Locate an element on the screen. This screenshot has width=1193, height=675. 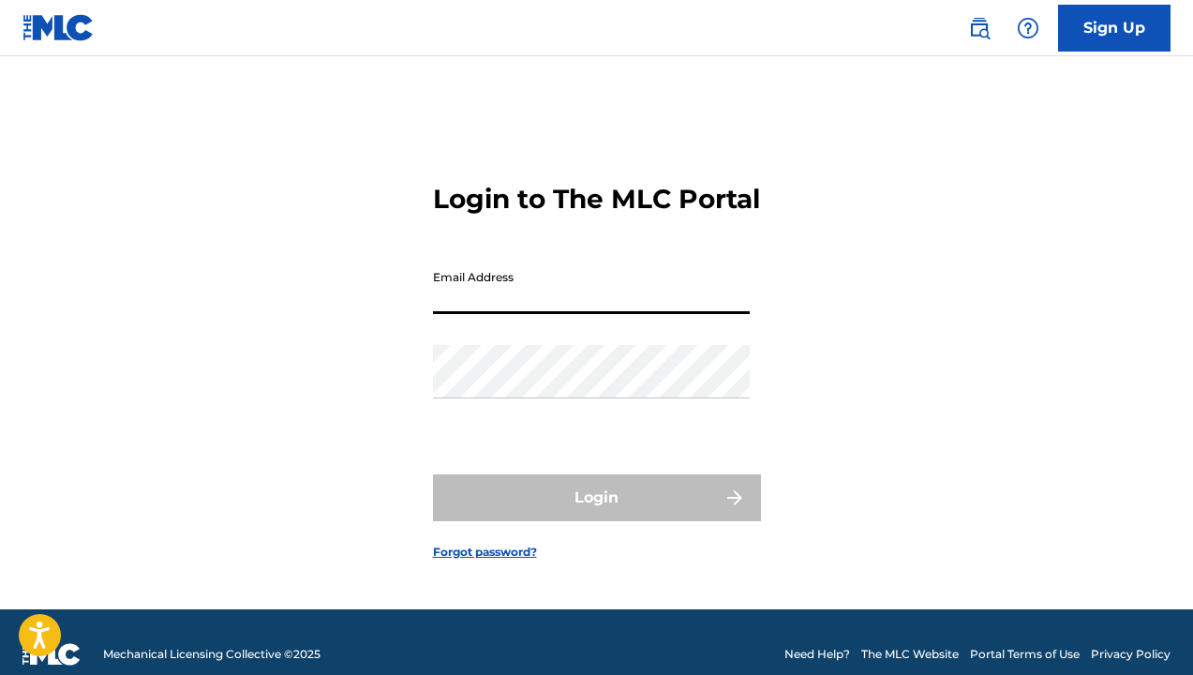
a: The MLC Website is located at coordinates (910, 654).